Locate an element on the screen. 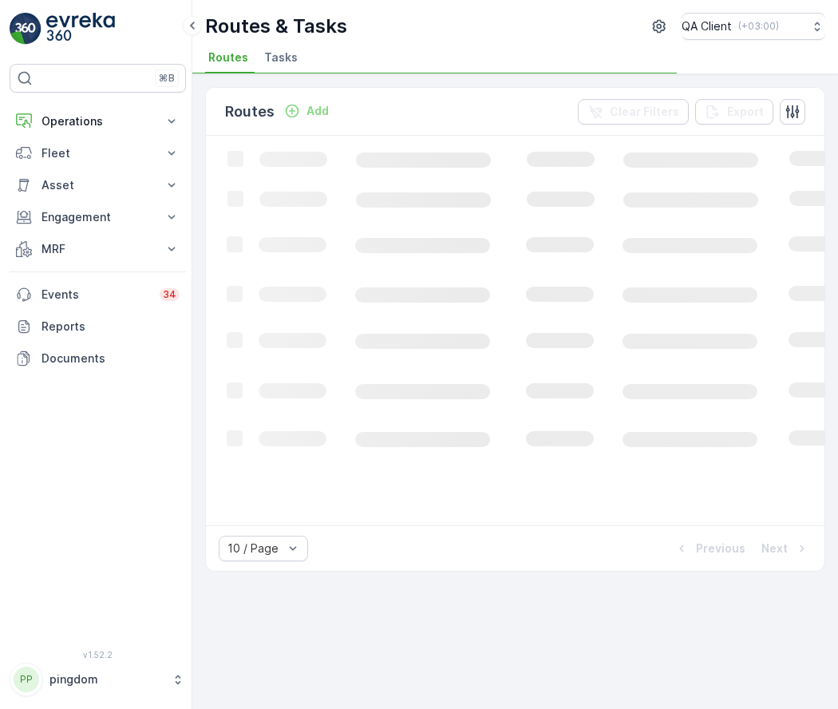 The image size is (838, 709). button: Operations is located at coordinates (97, 121).